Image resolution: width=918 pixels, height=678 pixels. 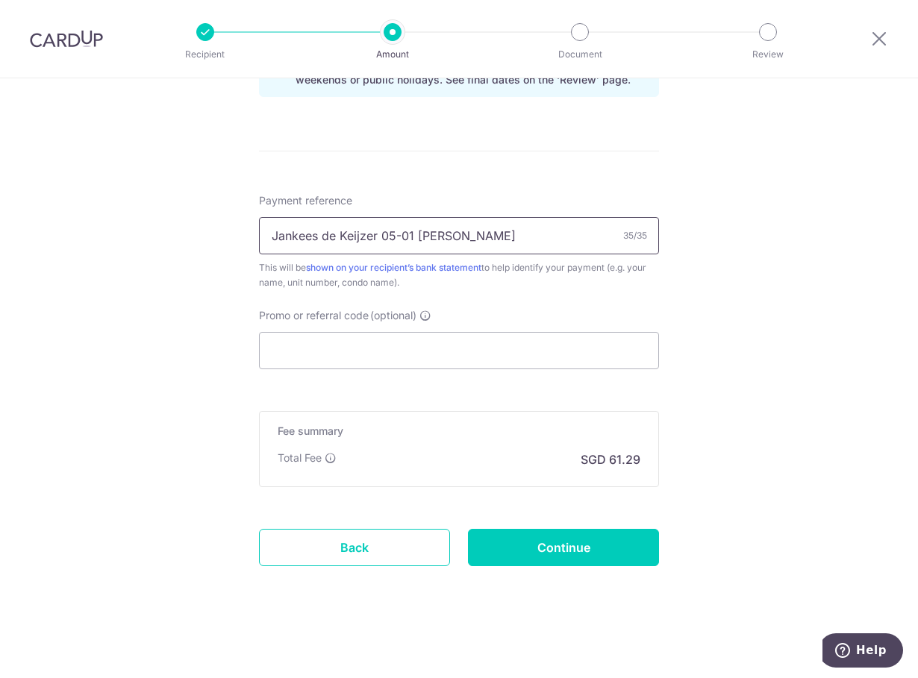 I want to click on span: Promo or referral code, so click(x=313, y=316).